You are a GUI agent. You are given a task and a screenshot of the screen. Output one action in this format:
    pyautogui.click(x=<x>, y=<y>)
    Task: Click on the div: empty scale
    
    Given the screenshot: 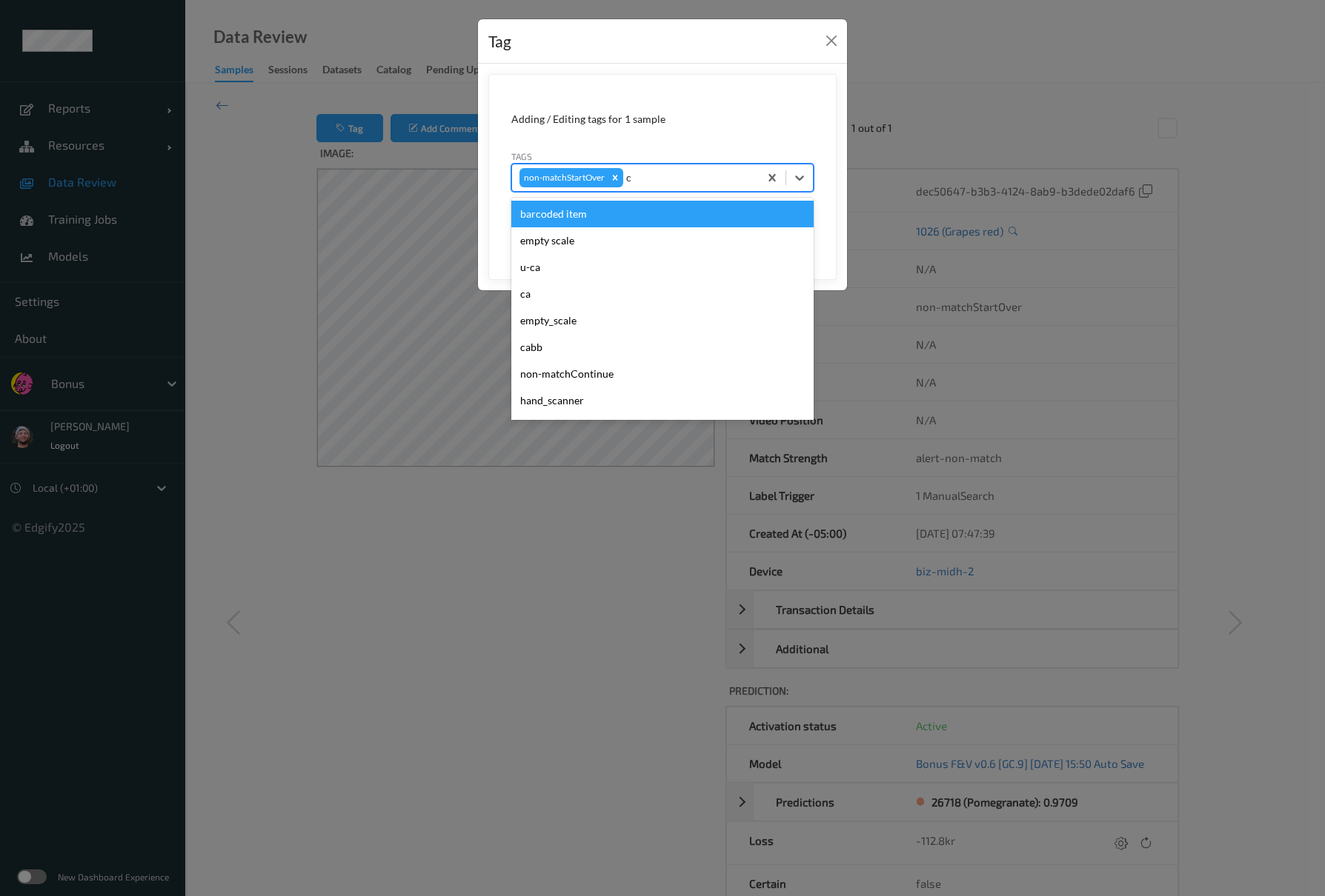 What is the action you would take?
    pyautogui.click(x=662, y=241)
    